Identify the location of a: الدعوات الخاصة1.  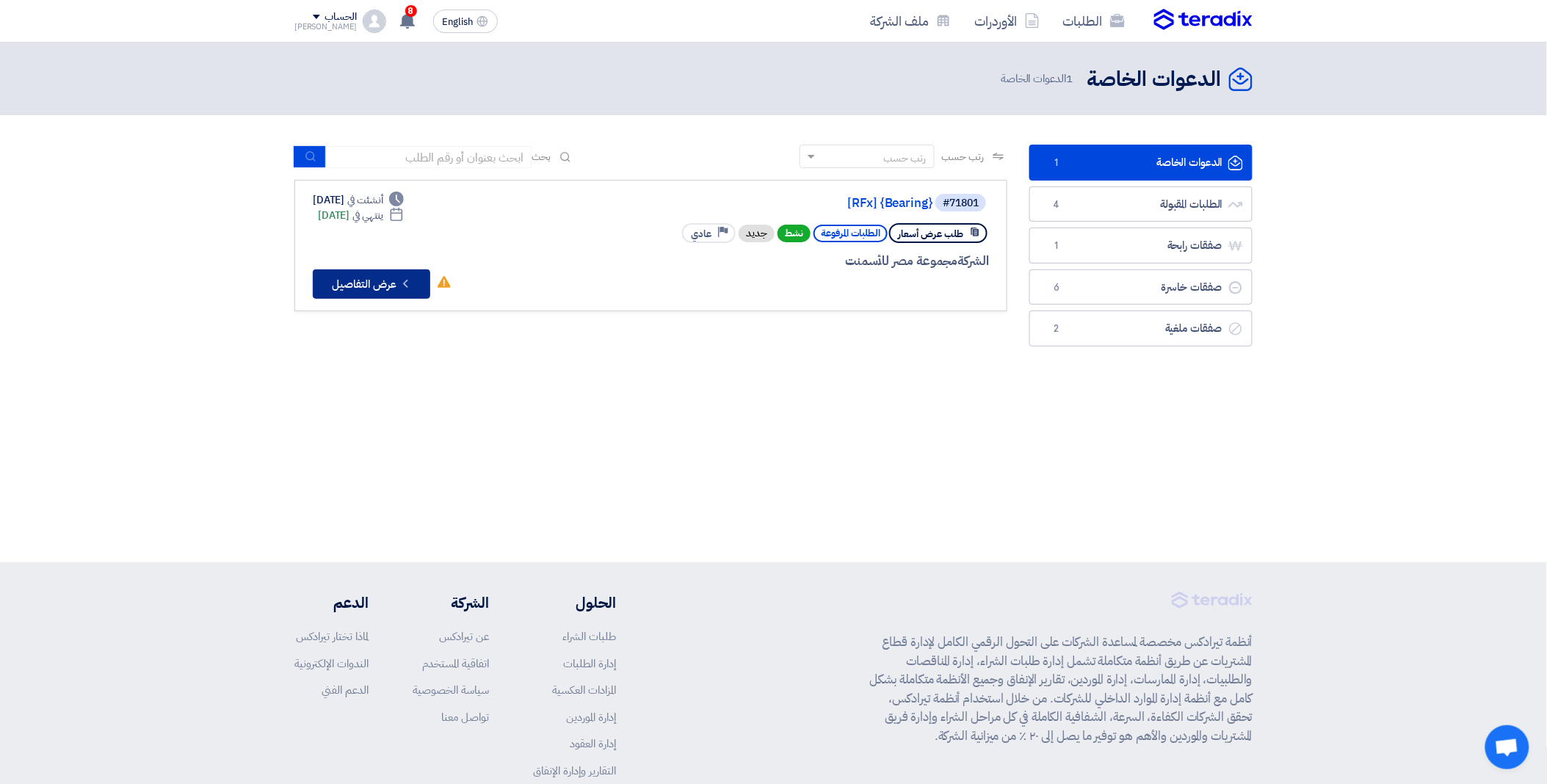
(1141, 162).